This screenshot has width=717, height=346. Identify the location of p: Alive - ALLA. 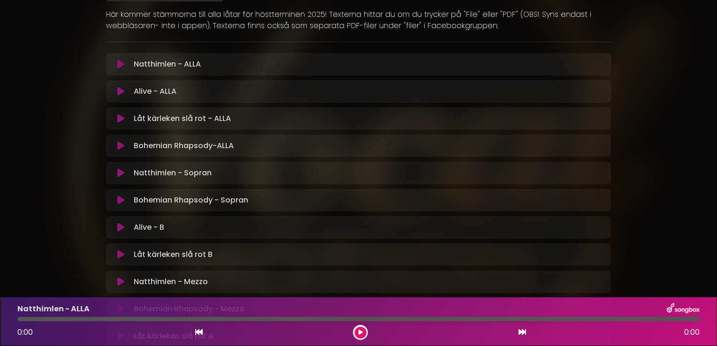
(155, 91).